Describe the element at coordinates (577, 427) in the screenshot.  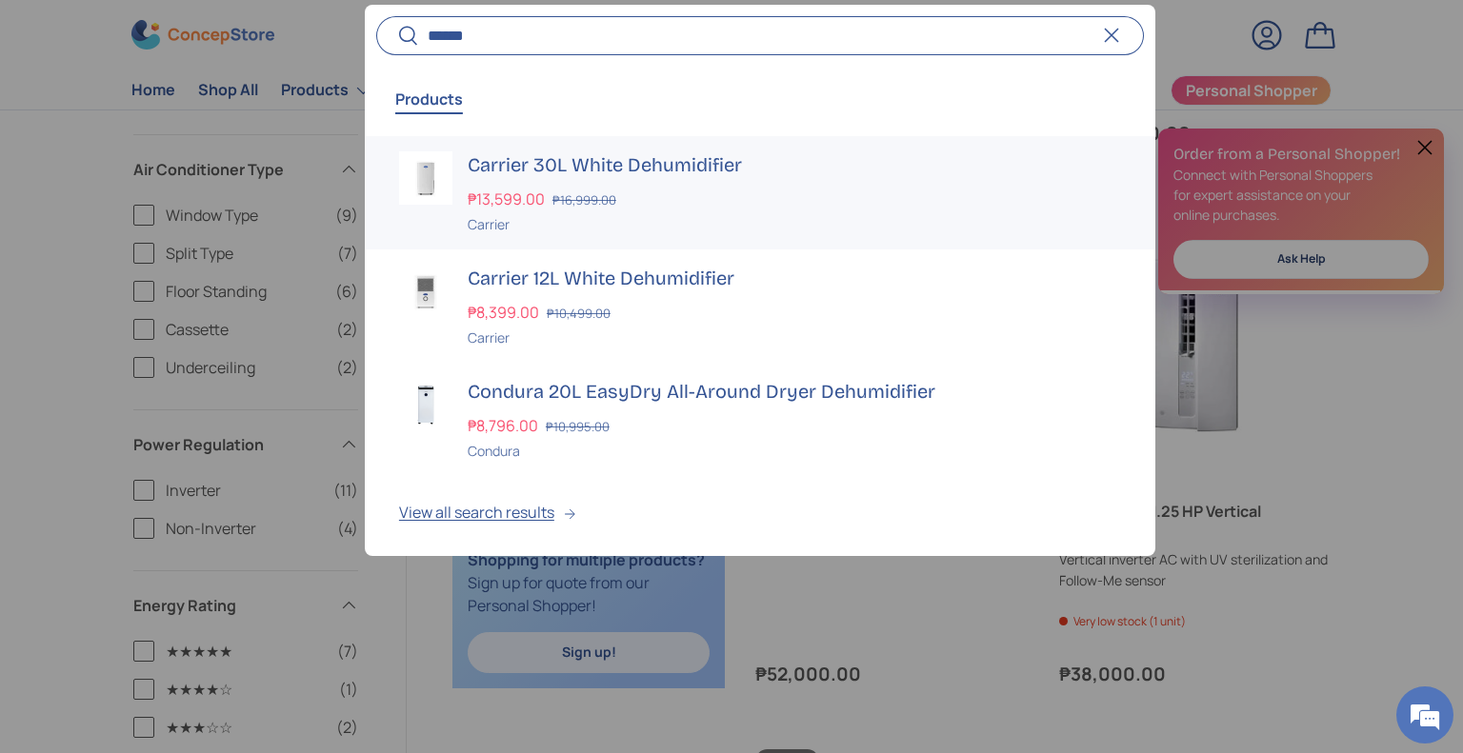
I see `s: ₱10,995.00` at that location.